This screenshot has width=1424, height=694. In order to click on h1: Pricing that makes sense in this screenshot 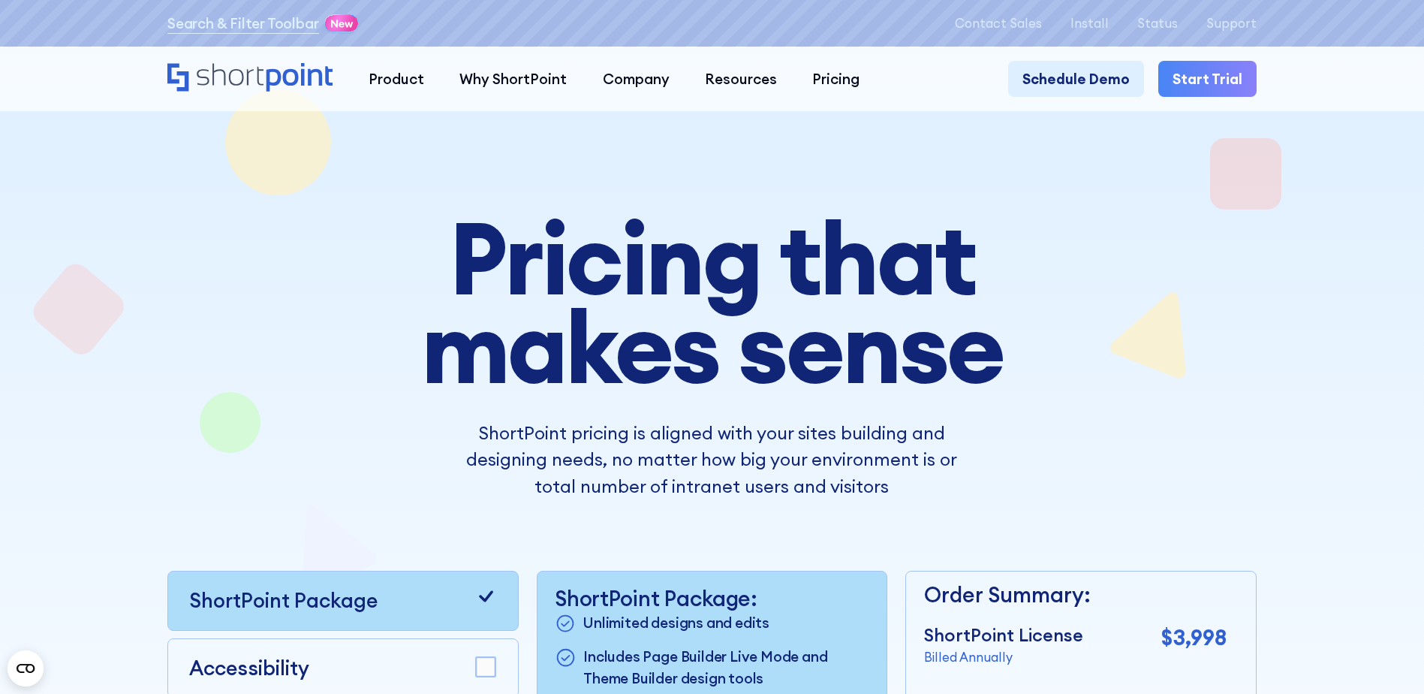, I will do `click(712, 303)`.